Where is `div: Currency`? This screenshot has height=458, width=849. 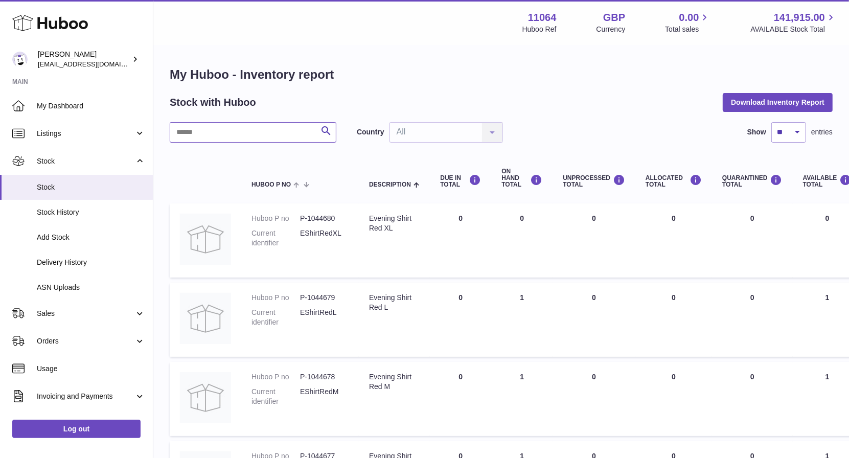 div: Currency is located at coordinates (611, 29).